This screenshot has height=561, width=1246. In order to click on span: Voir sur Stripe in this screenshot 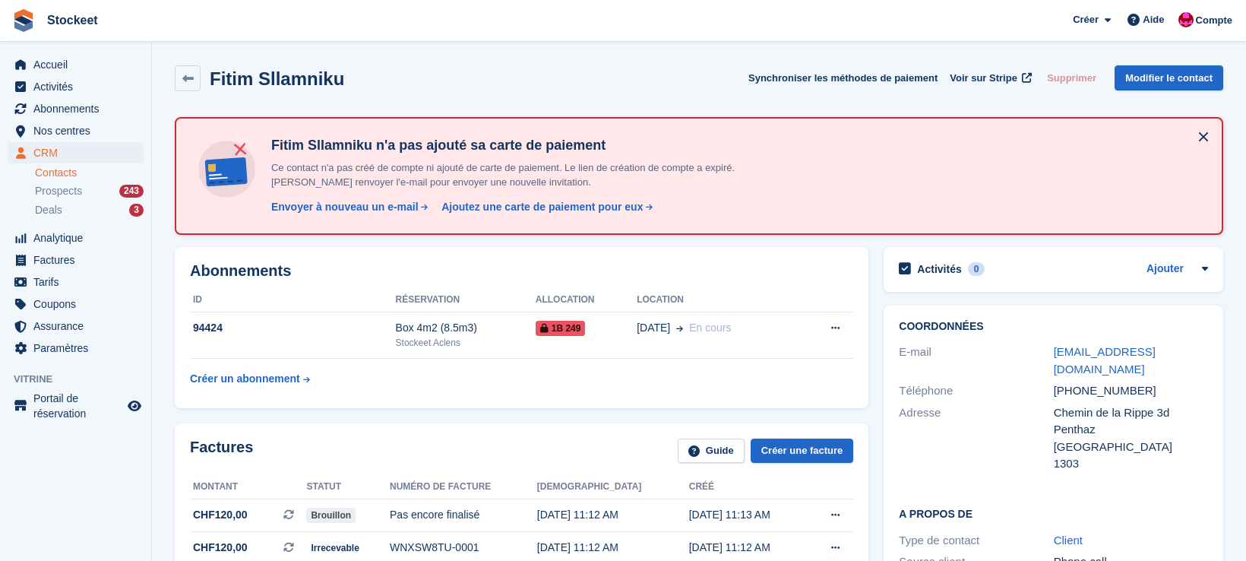, I will do `click(983, 78)`.